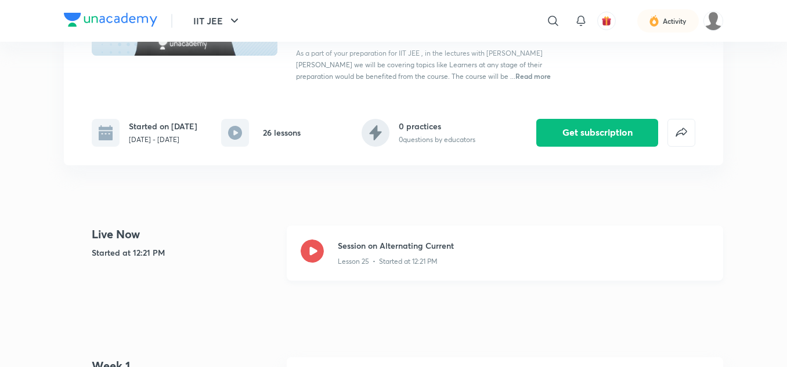 This screenshot has height=367, width=787. What do you see at coordinates (597, 133) in the screenshot?
I see `button: Get subscription` at bounding box center [597, 133].